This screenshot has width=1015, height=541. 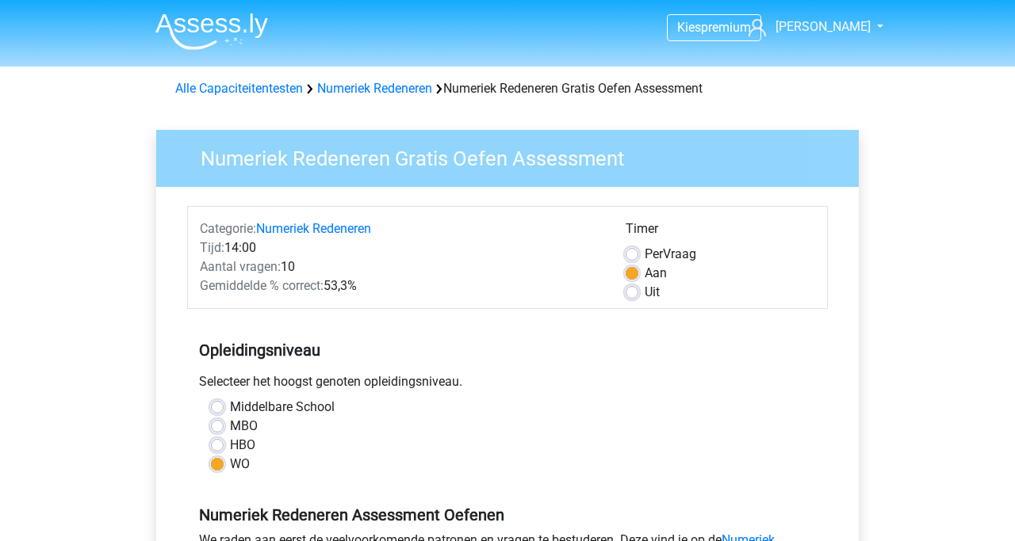 I want to click on span: Kies, so click(x=689, y=27).